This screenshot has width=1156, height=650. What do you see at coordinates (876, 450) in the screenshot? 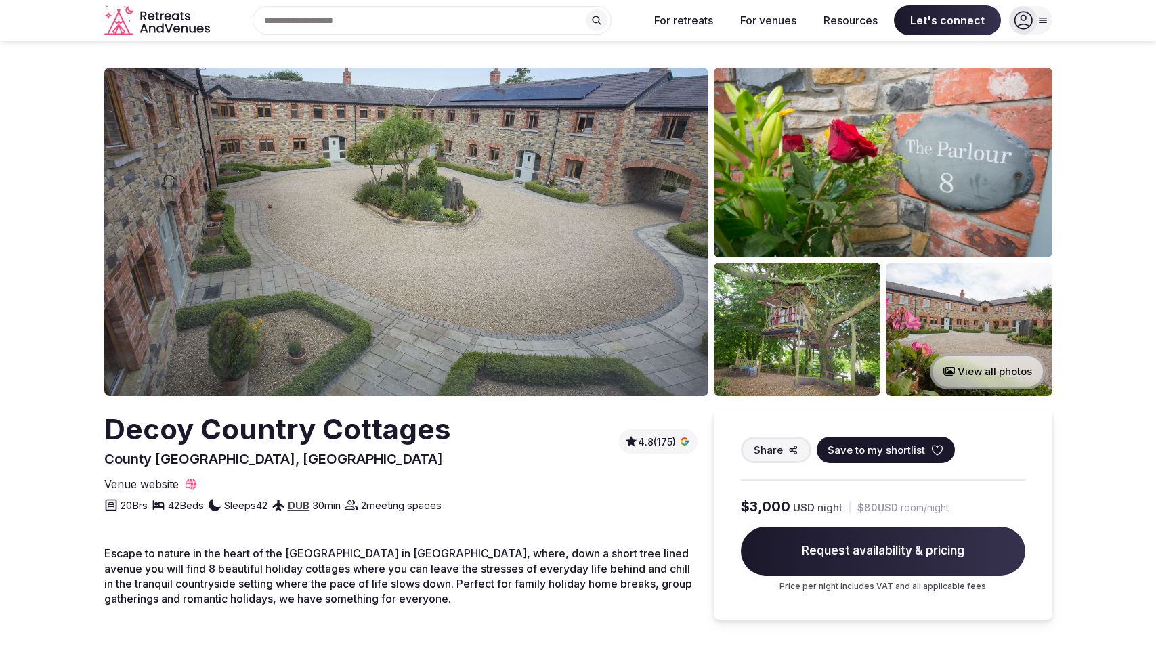
I see `span: Save to my shortlist` at bounding box center [876, 450].